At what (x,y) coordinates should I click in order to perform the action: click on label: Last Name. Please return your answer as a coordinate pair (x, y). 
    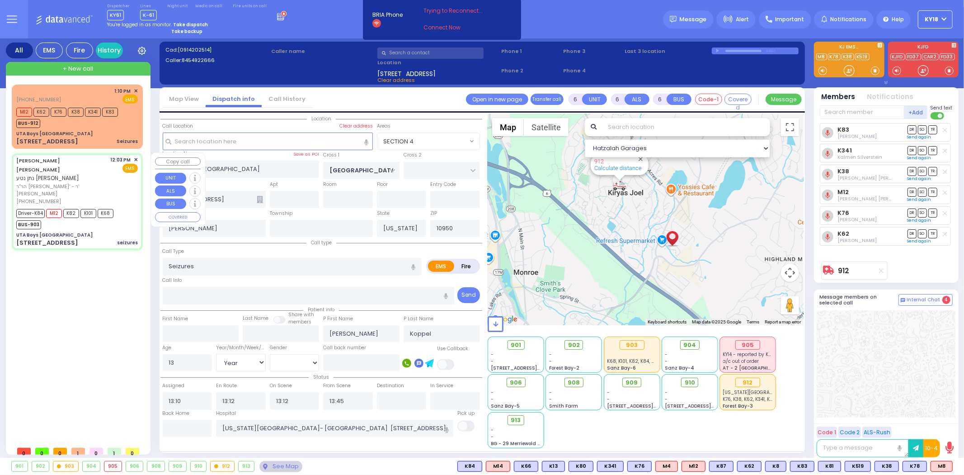
    Looking at the image, I should click on (255, 318).